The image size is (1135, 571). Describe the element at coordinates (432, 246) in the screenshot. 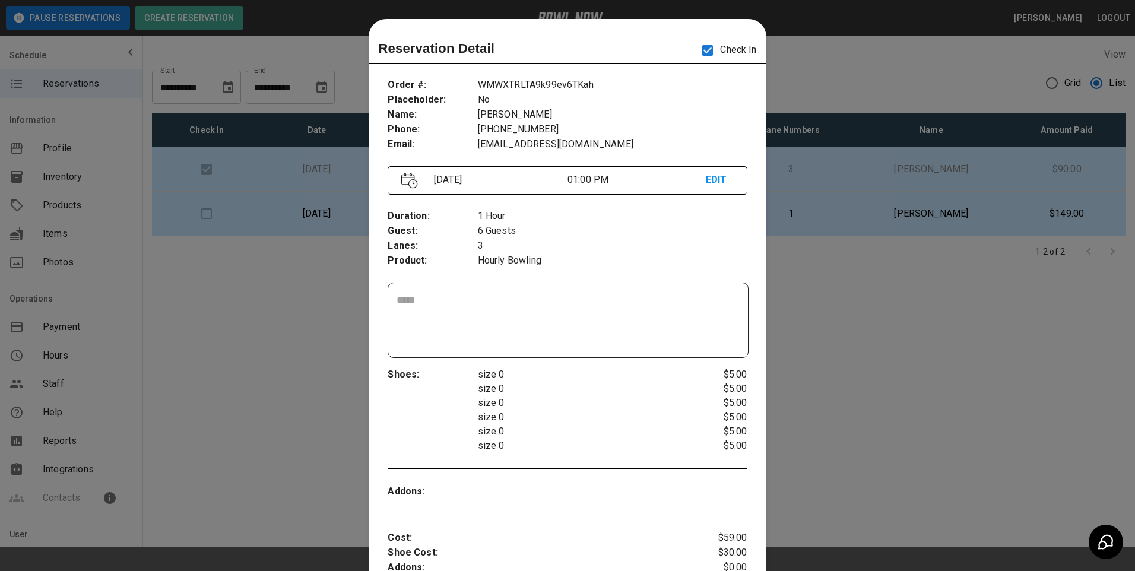

I see `p: Lanes :` at that location.